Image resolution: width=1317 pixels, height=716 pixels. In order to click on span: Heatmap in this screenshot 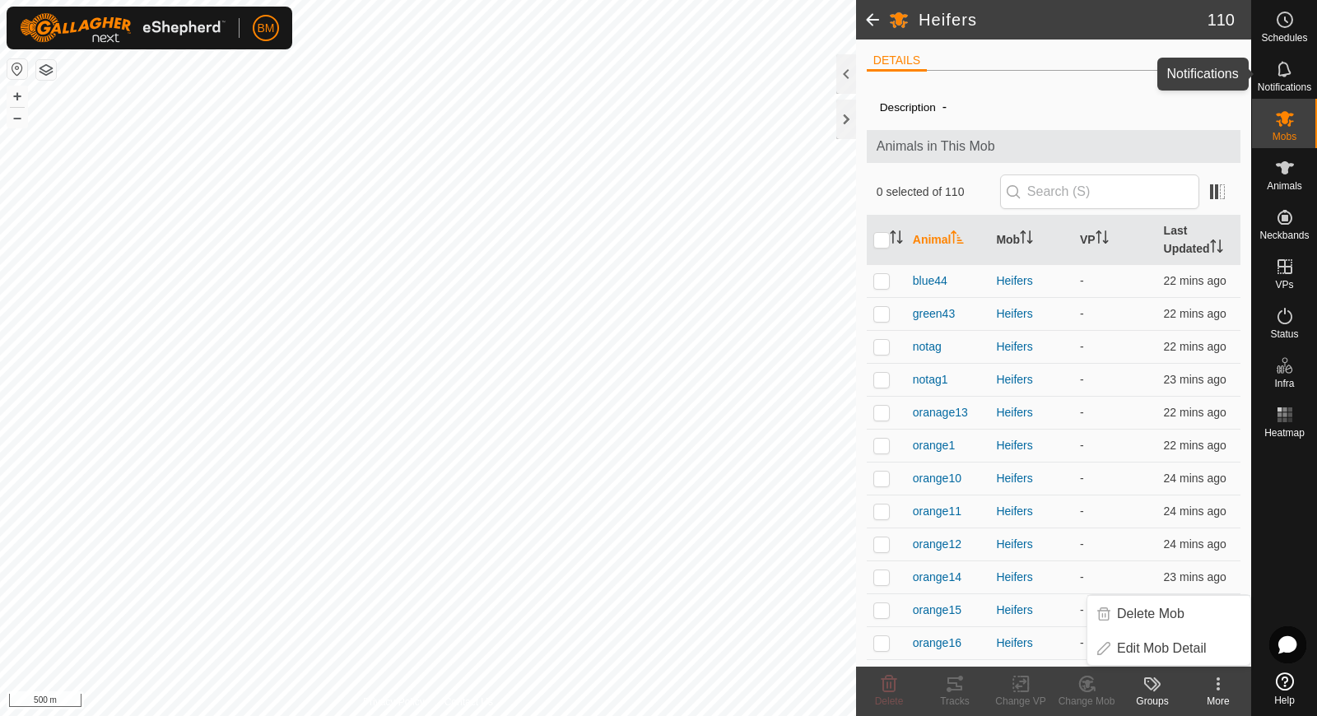, I will do `click(1284, 433)`.